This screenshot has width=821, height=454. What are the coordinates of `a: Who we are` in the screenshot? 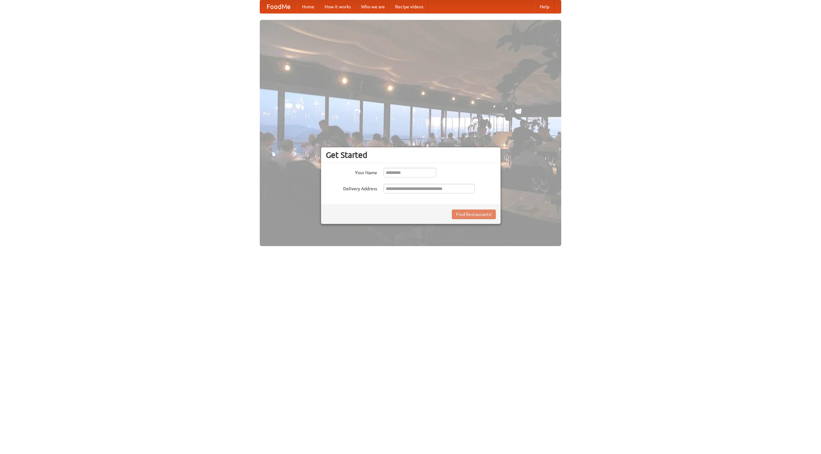 It's located at (373, 7).